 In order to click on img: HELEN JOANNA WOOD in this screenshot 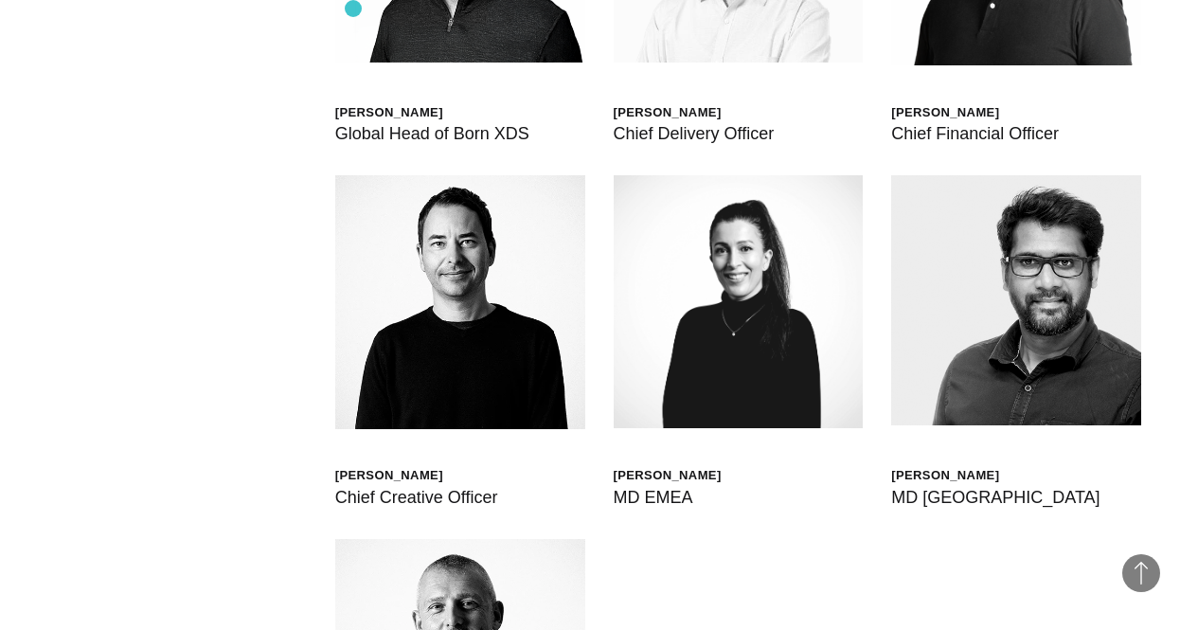, I will do `click(739, 301)`.